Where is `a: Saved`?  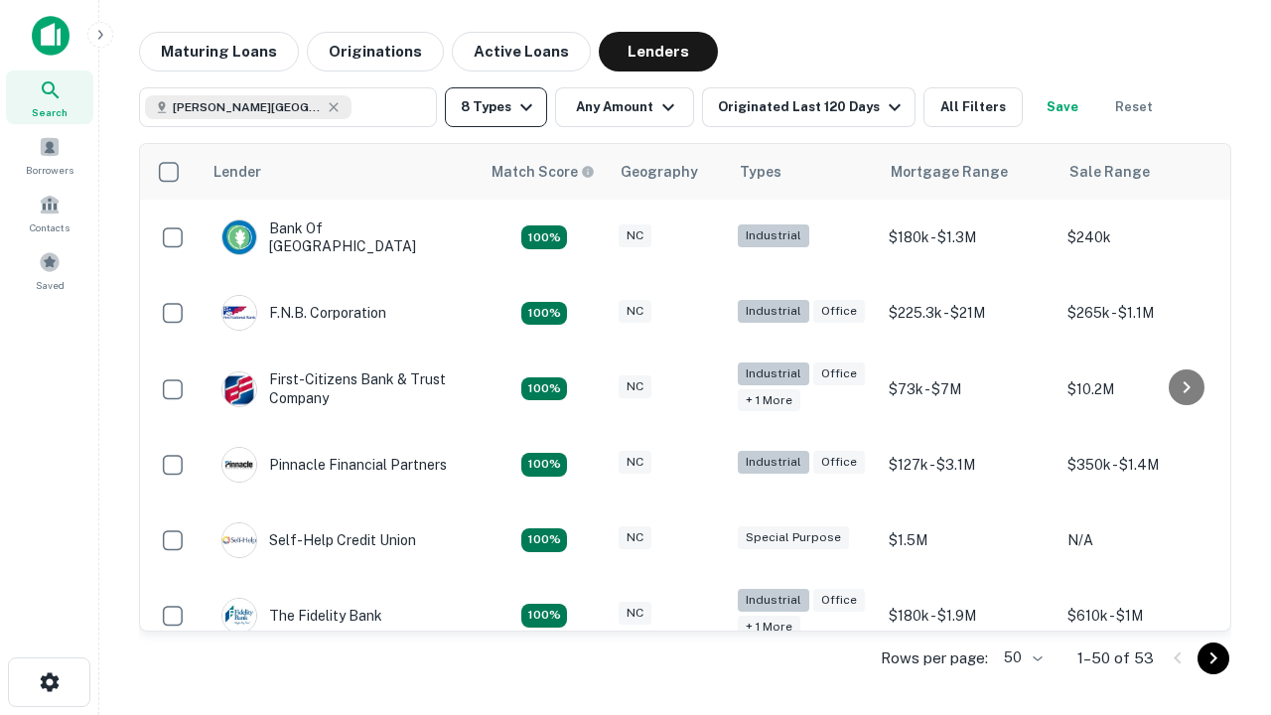 a: Saved is located at coordinates (50, 270).